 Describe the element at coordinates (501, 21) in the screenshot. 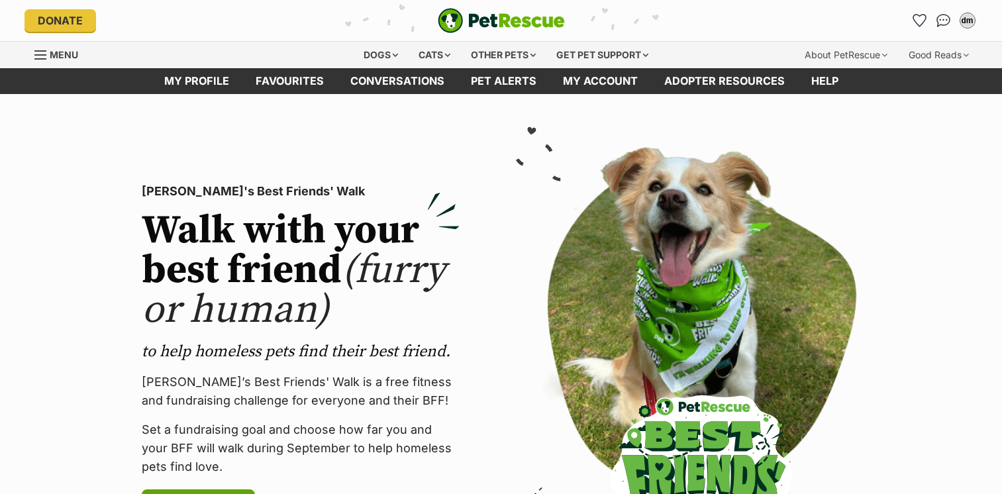

I see `a: PetRescue` at that location.